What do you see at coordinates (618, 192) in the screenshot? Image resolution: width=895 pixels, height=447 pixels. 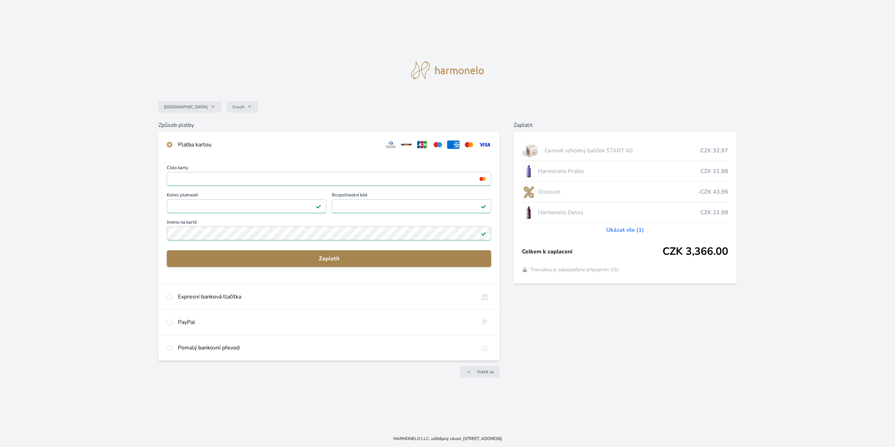 I see `span: Discount` at bounding box center [618, 192].